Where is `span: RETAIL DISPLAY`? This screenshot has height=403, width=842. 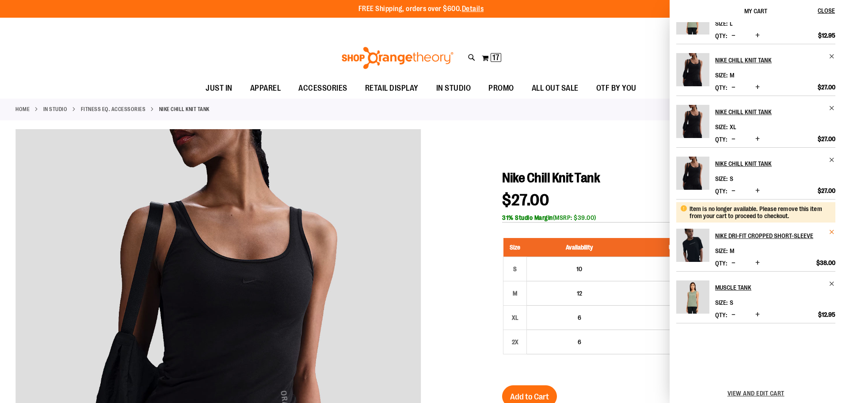
span: RETAIL DISPLAY is located at coordinates (392, 88).